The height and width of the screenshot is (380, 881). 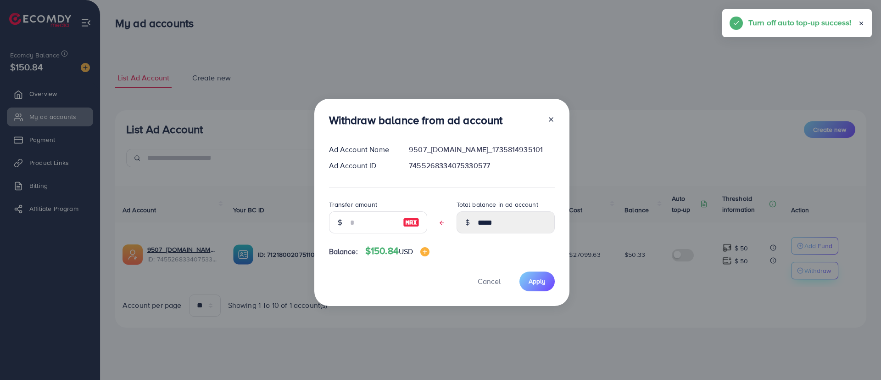 I want to click on span: Balance:, so click(x=343, y=251).